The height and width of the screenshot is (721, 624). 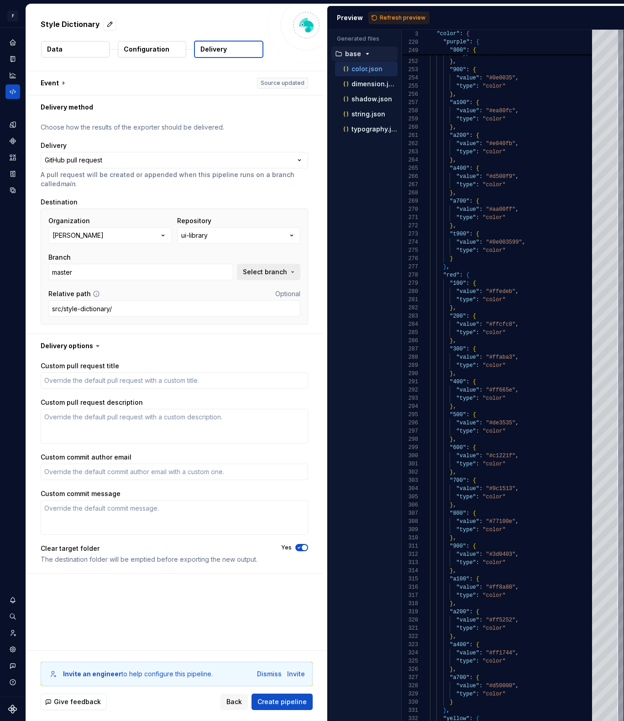 I want to click on button: F, so click(x=13, y=16).